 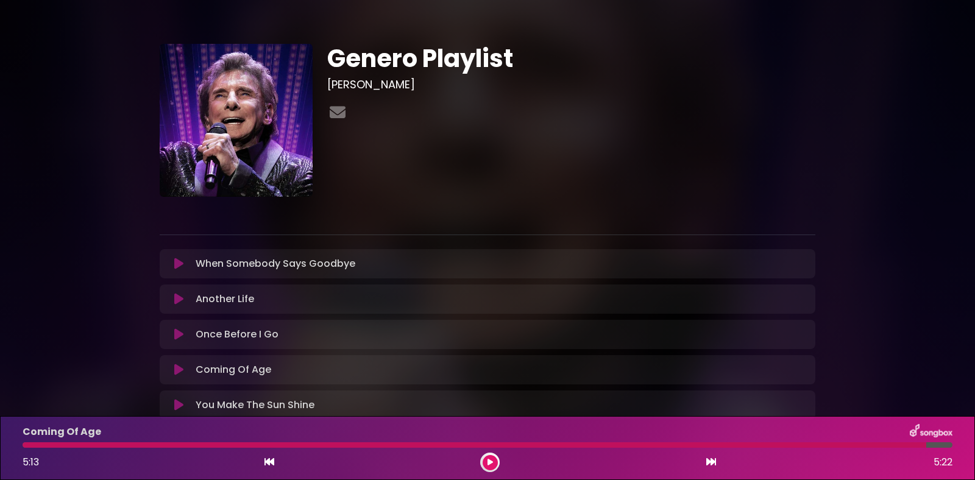 I want to click on span: 5:22, so click(x=943, y=462).